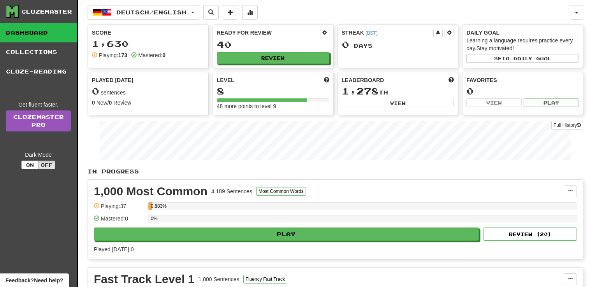 The width and height of the screenshot is (589, 287). I want to click on div: 40, so click(273, 44).